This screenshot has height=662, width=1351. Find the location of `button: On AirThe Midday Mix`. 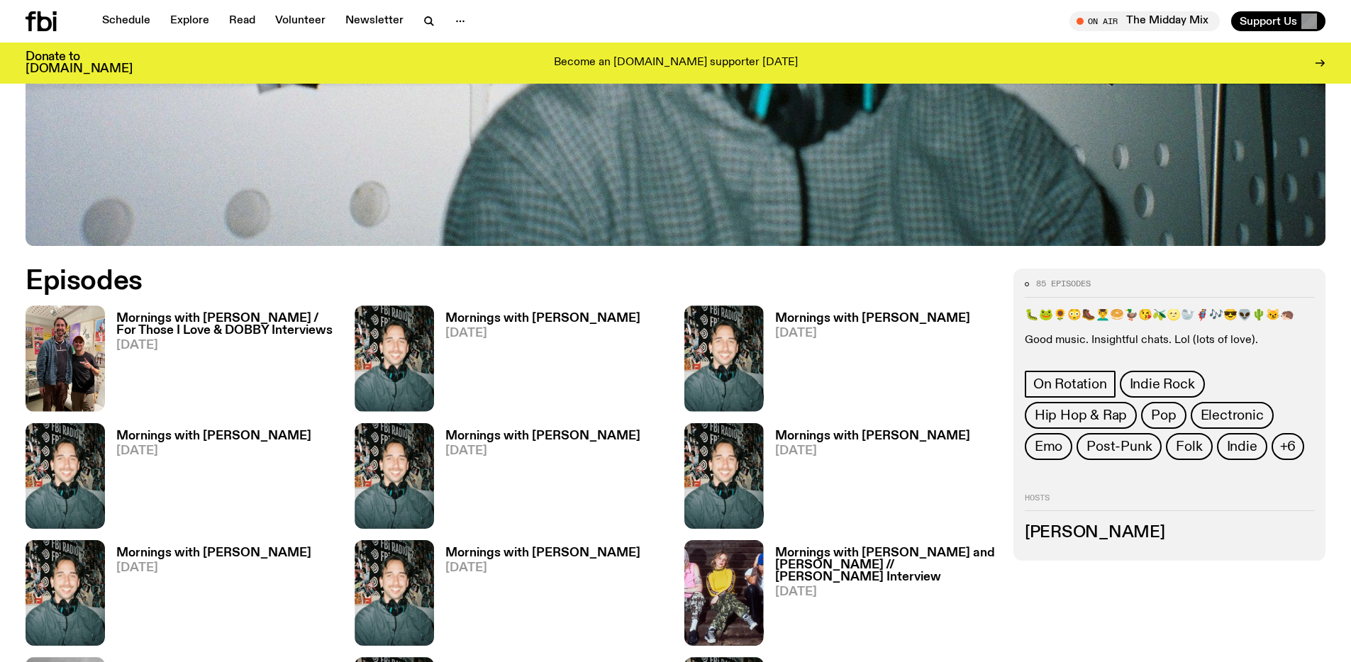

button: On AirThe Midday Mix is located at coordinates (1145, 21).